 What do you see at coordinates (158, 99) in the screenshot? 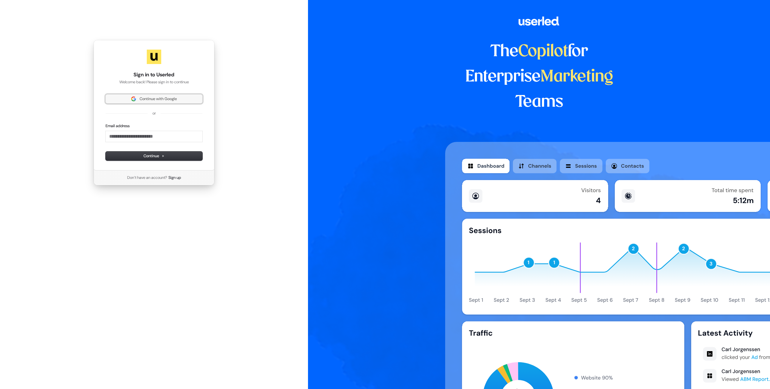
I see `span: Continue with Google` at bounding box center [158, 99].